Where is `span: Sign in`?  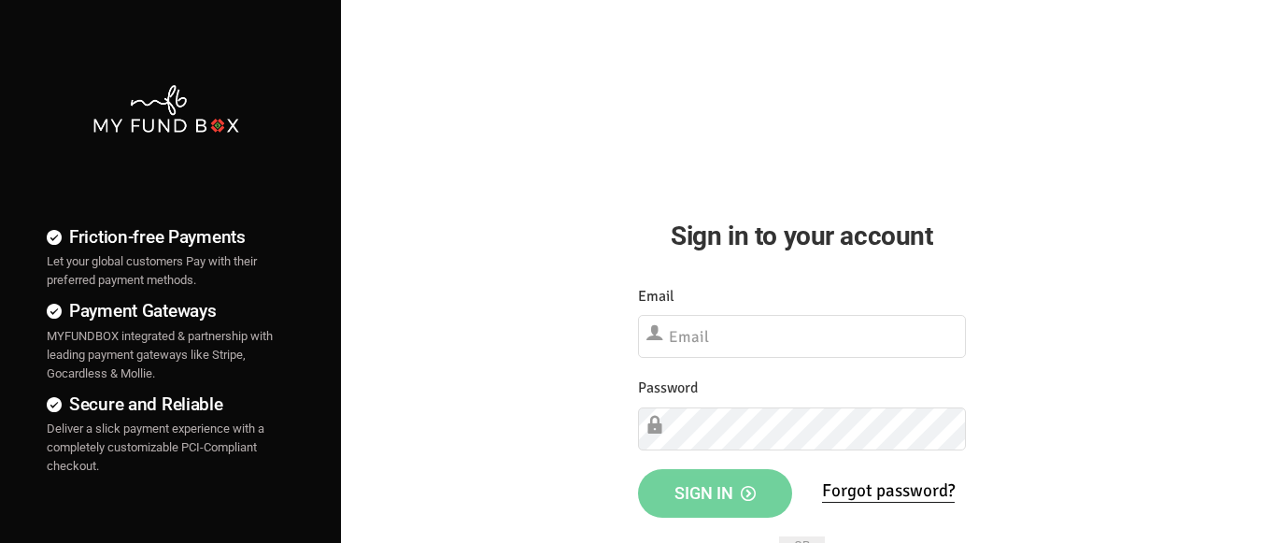 span: Sign in is located at coordinates (715, 492).